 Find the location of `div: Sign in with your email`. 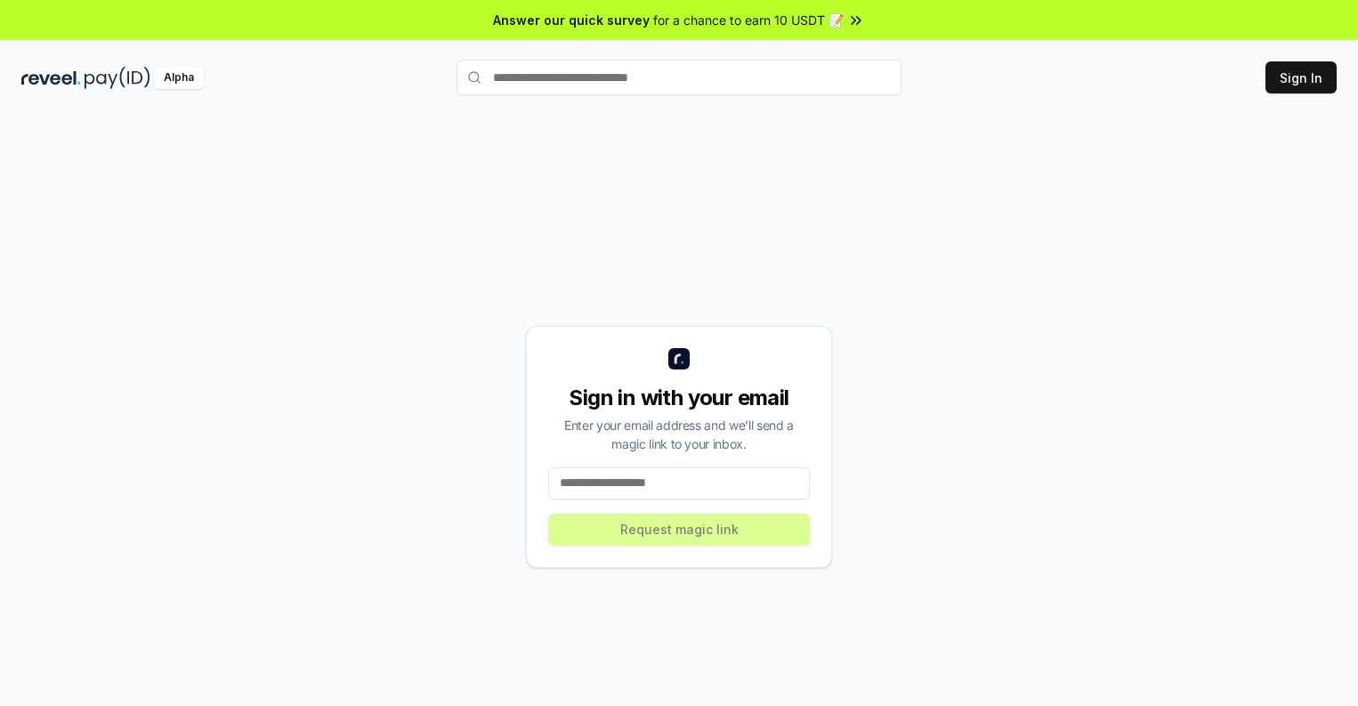

div: Sign in with your email is located at coordinates (679, 398).